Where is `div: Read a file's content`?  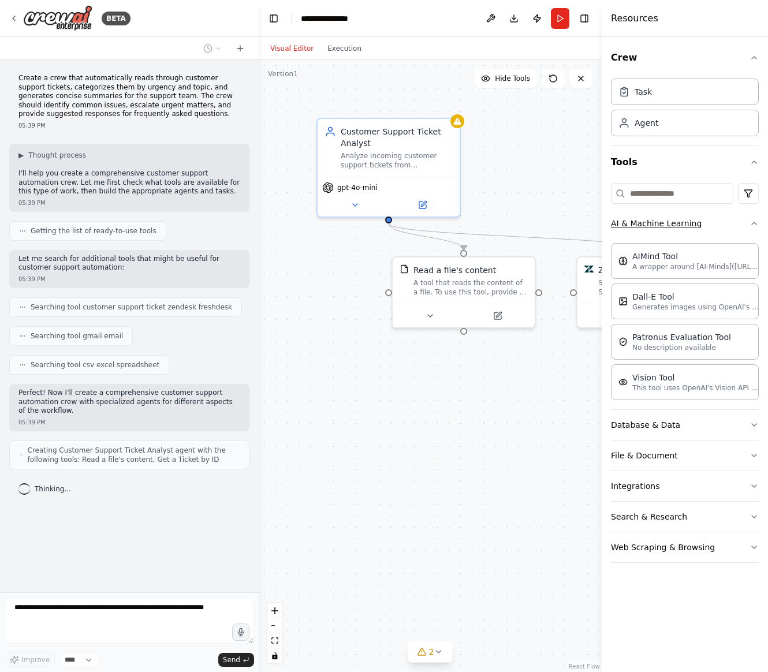
div: Read a file's content is located at coordinates (455, 270).